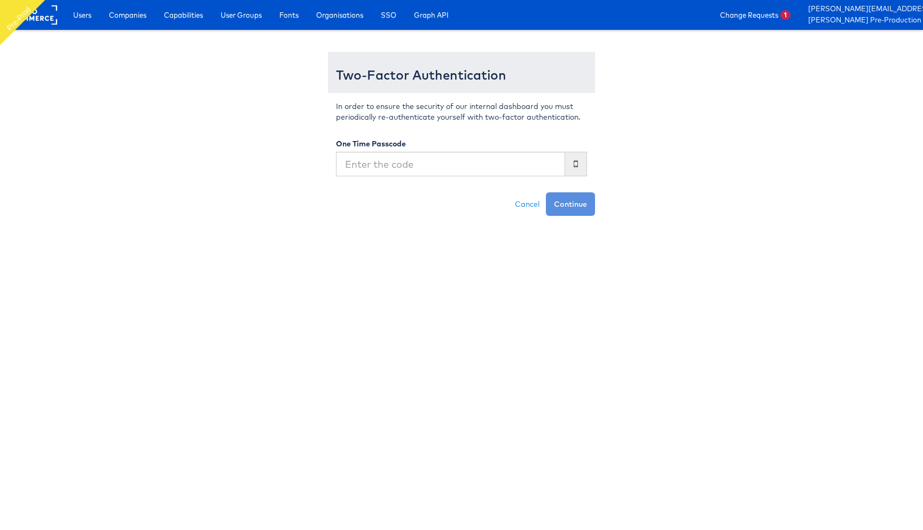 The height and width of the screenshot is (530, 923). Describe the element at coordinates (241, 15) in the screenshot. I see `span: User Groups` at that location.